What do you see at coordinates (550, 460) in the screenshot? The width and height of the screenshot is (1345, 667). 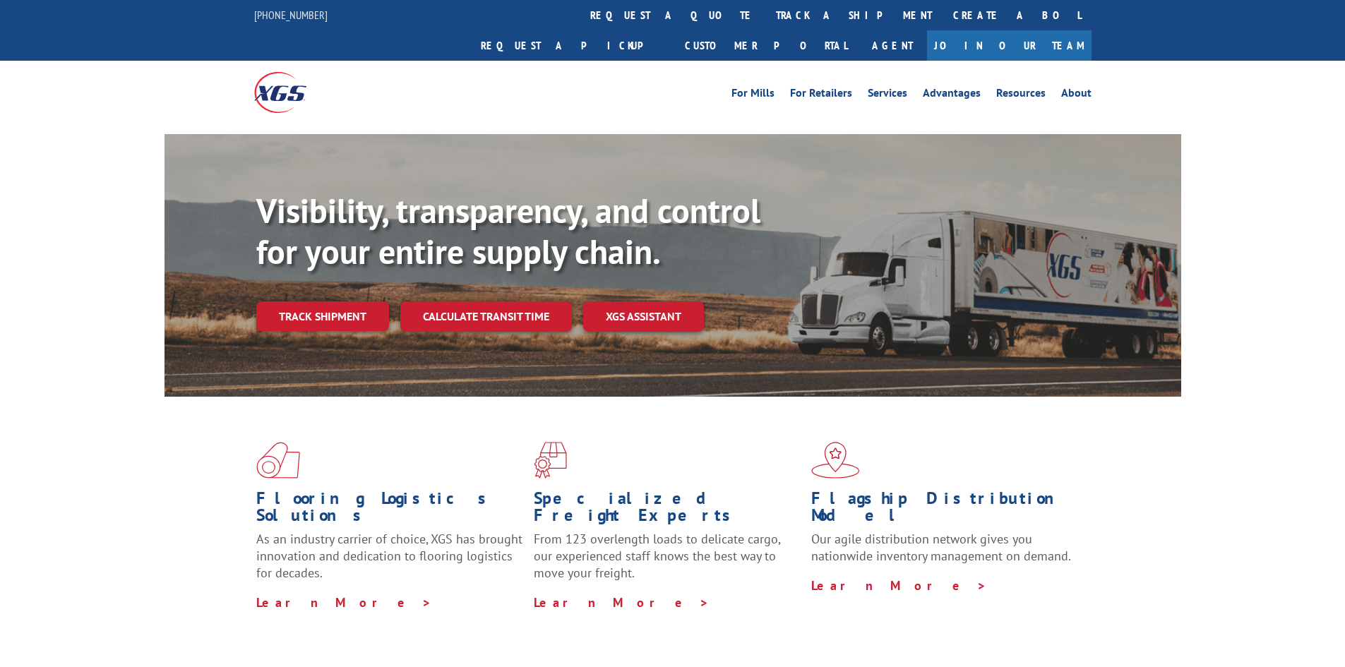 I see `img: xgs-icon-focused-on-flooring-red` at bounding box center [550, 460].